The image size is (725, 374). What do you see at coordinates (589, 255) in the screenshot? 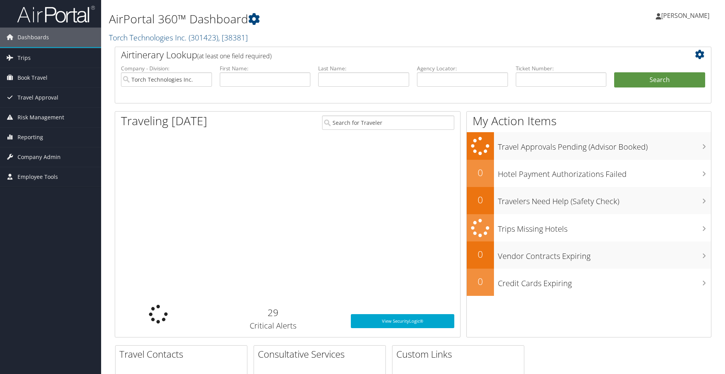
I see `a: 0Vendor Contracts Expiring` at bounding box center [589, 255].